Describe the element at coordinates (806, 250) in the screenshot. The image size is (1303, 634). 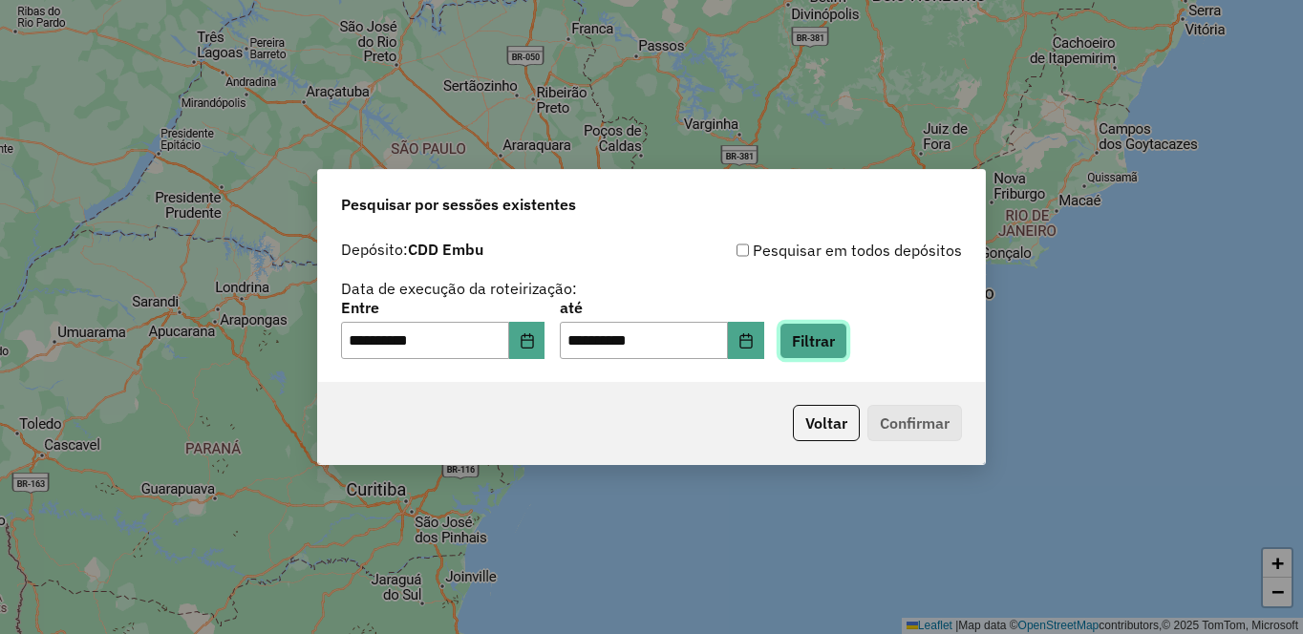
I see `div: Pesquisar em todos depósitos` at that location.